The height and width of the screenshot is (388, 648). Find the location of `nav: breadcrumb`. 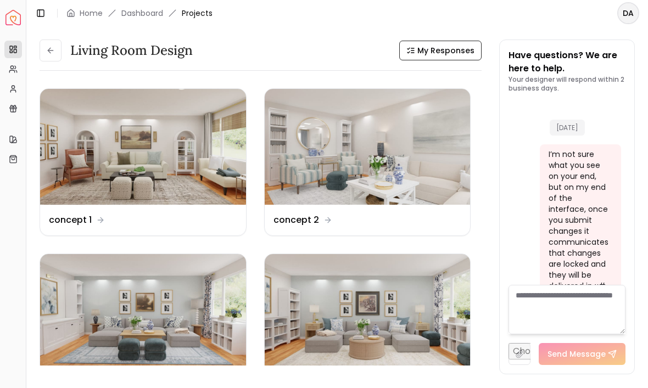

nav: breadcrumb is located at coordinates (139, 13).